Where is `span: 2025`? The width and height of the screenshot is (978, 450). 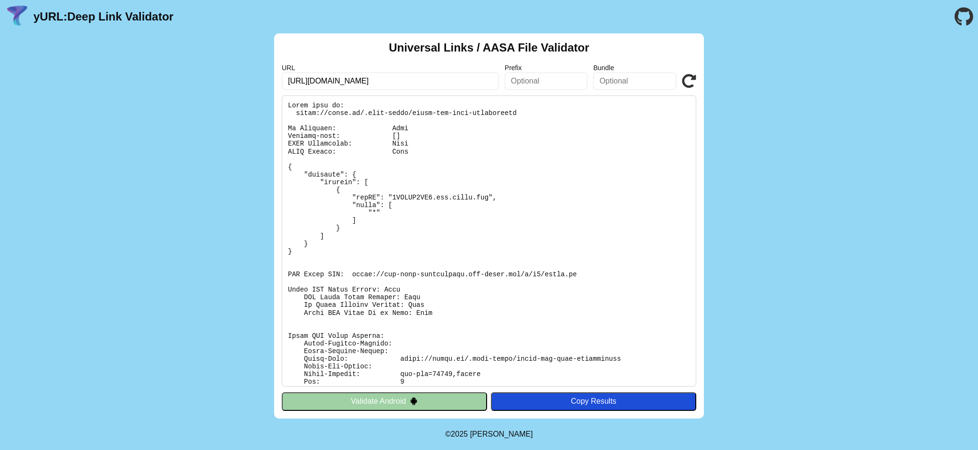
span: 2025 is located at coordinates (460, 434).